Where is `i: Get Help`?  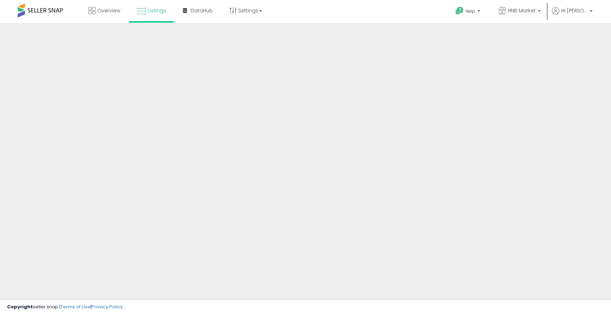 i: Get Help is located at coordinates (459, 11).